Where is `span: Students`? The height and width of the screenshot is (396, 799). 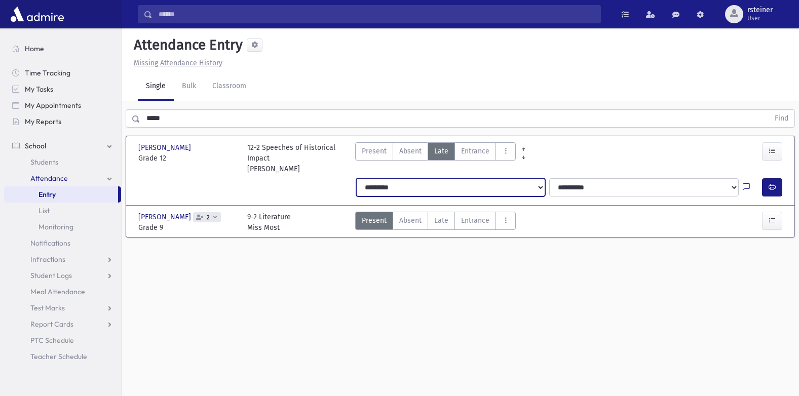 span: Students is located at coordinates (44, 162).